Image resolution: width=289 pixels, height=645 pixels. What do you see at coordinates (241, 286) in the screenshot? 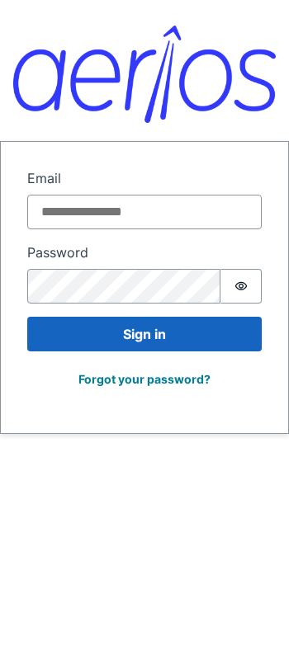
I see `button: Show password` at bounding box center [241, 286].